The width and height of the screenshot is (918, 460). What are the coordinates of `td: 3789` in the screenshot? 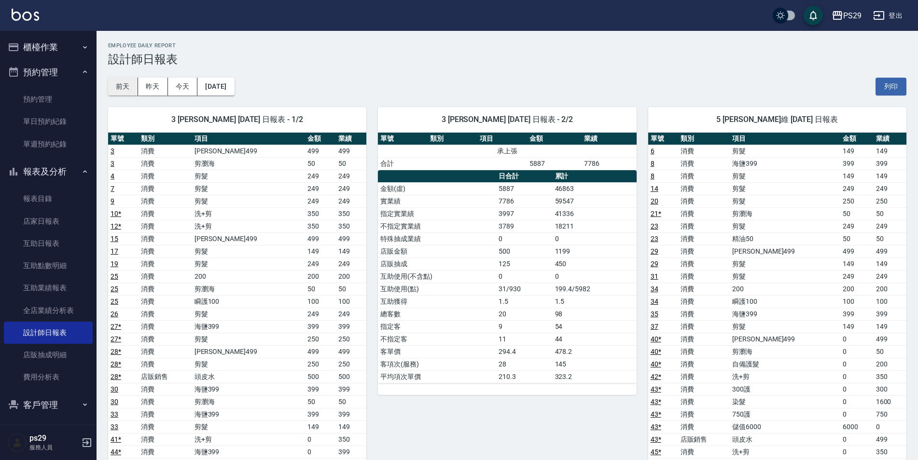 It's located at (524, 226).